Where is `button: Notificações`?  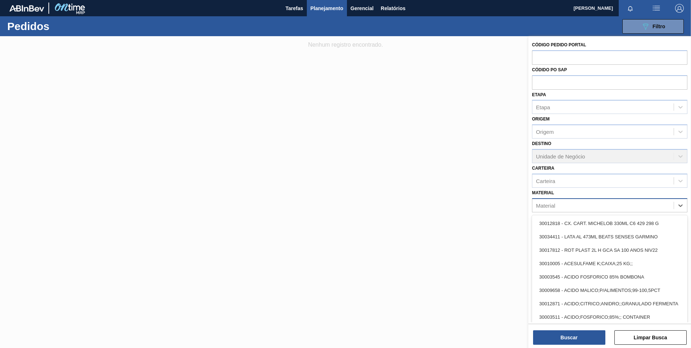 button: Notificações is located at coordinates (630, 8).